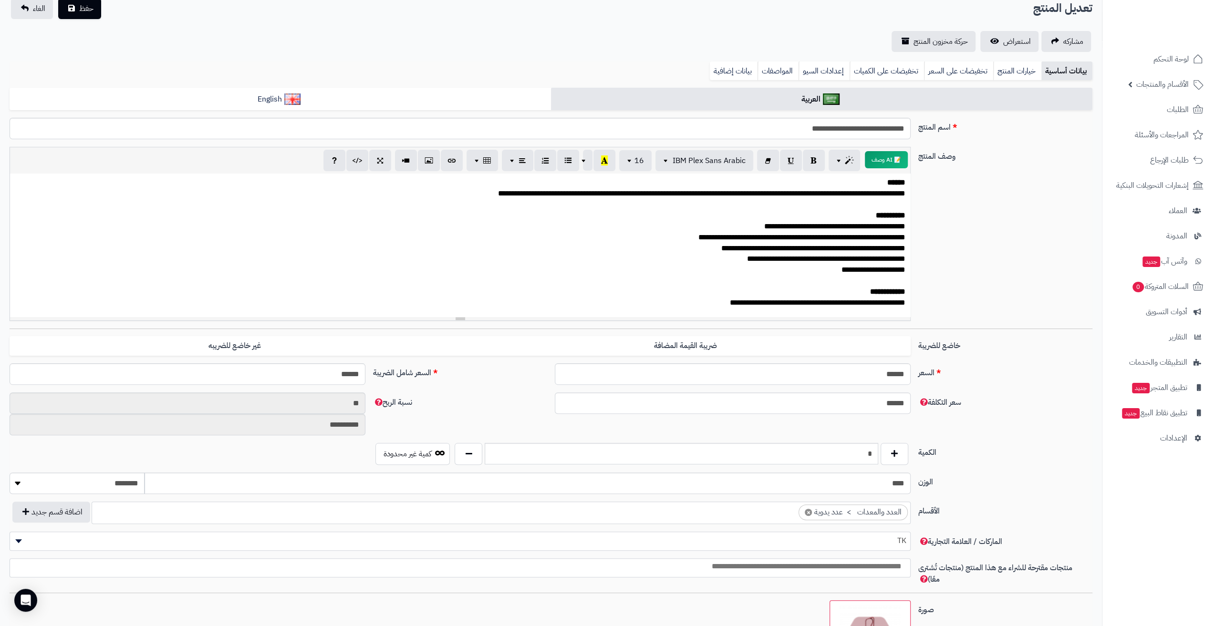  Describe the element at coordinates (1171, 59) in the screenshot. I see `span: لوحة التحكم` at that location.